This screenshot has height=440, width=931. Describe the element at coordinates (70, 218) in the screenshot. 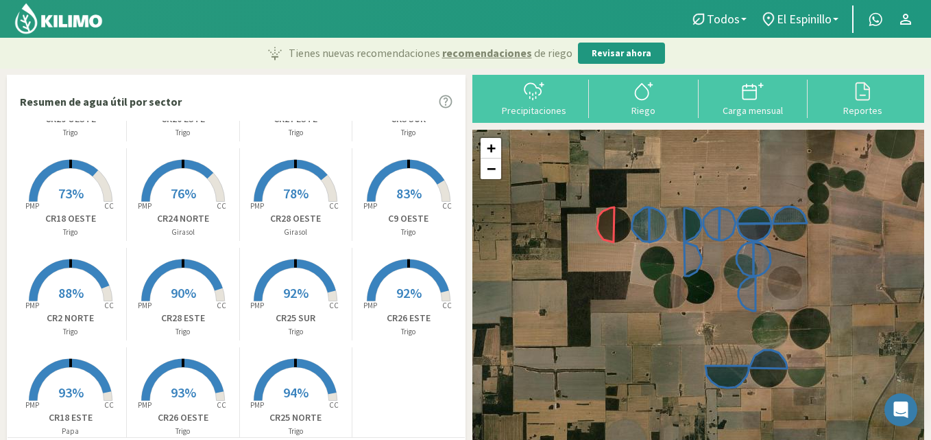

I see `p: CR18 OESTE` at that location.